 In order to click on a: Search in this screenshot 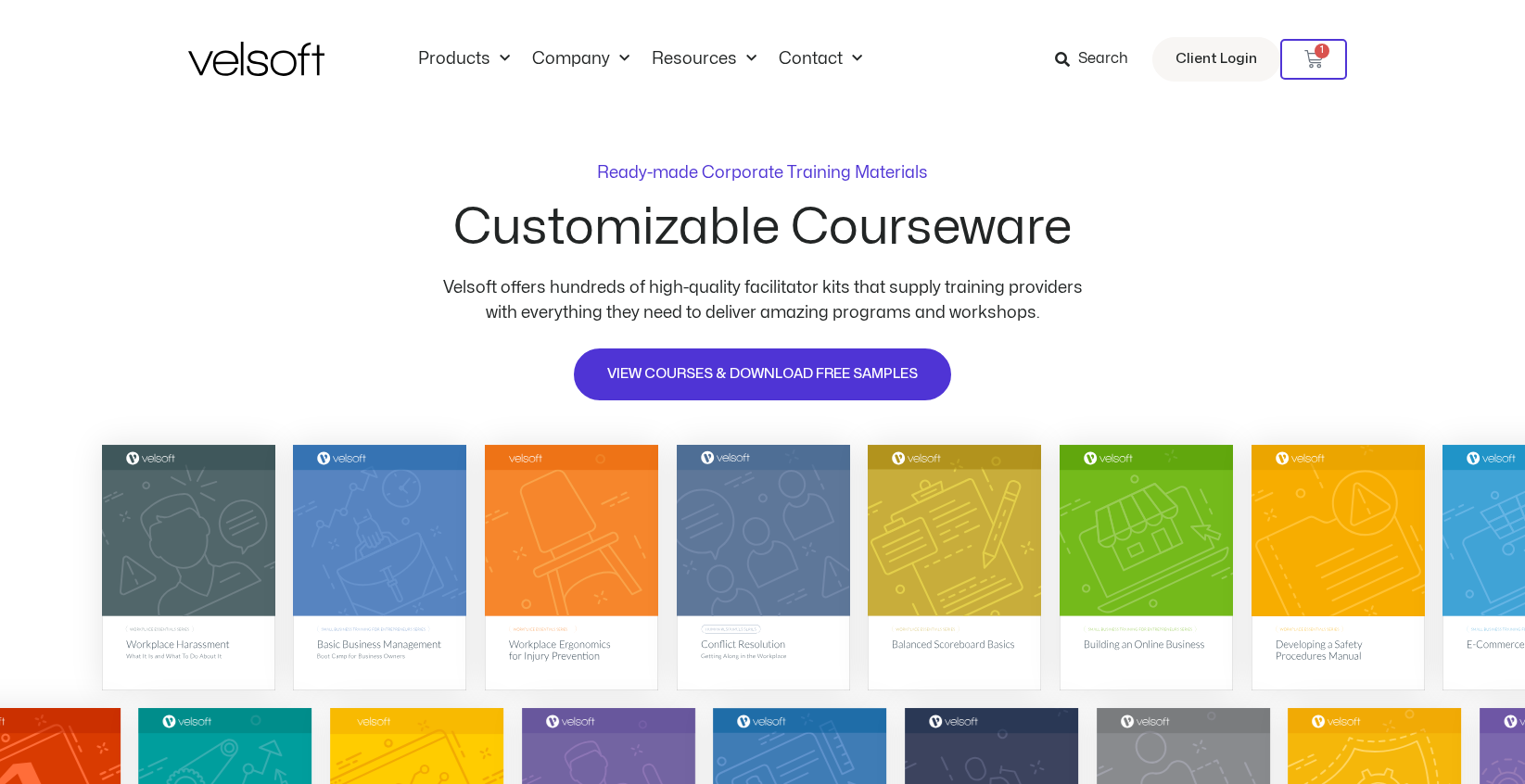, I will do `click(1097, 59)`.